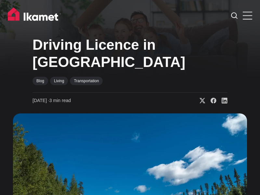  Describe the element at coordinates (86, 81) in the screenshot. I see `a: Transportation` at that location.